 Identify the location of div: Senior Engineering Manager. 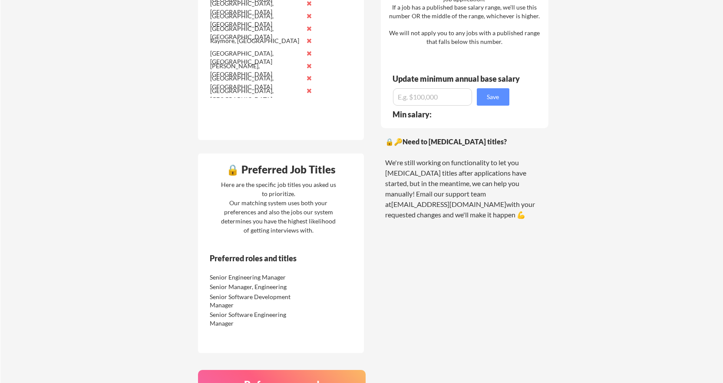
(255, 277).